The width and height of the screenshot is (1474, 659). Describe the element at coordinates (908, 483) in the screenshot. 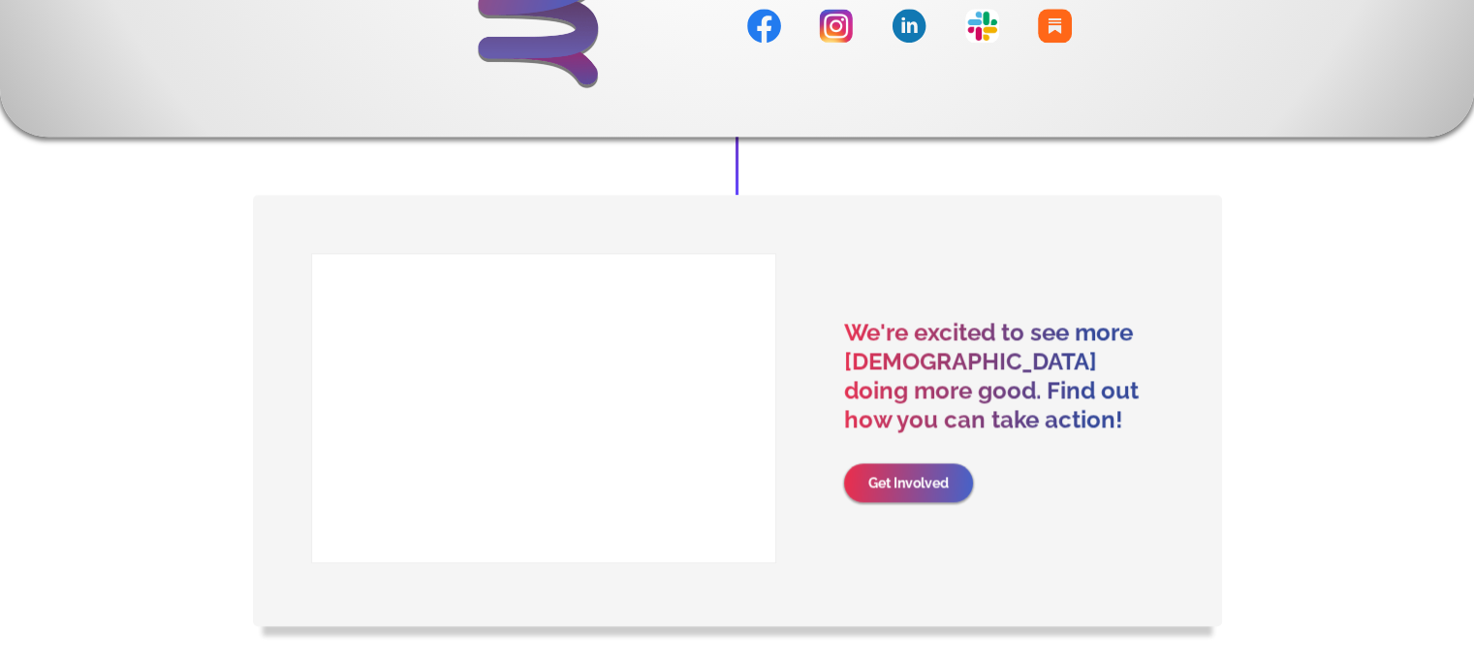

I see `a: Get Involved` at that location.